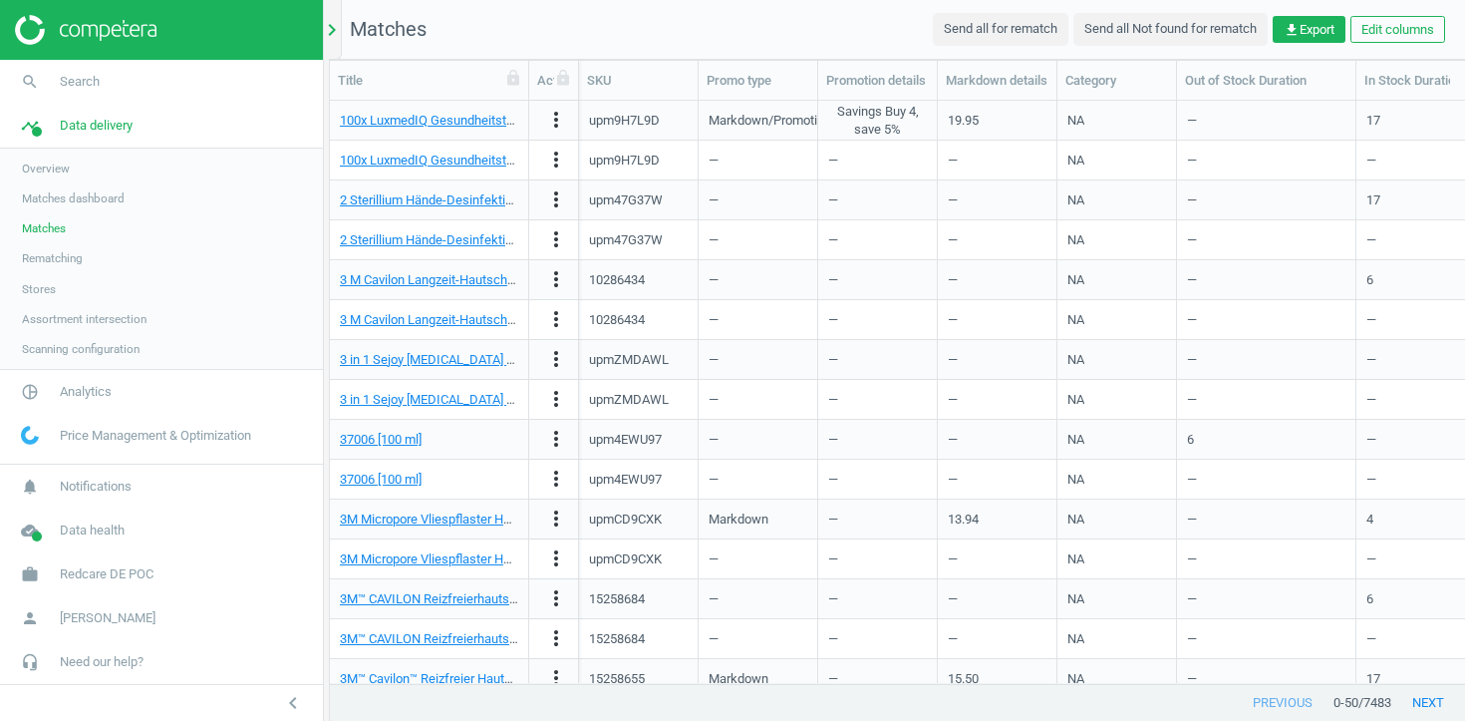 This screenshot has width=1465, height=721. What do you see at coordinates (73, 198) in the screenshot?
I see `span: Matches dashboard` at bounding box center [73, 198].